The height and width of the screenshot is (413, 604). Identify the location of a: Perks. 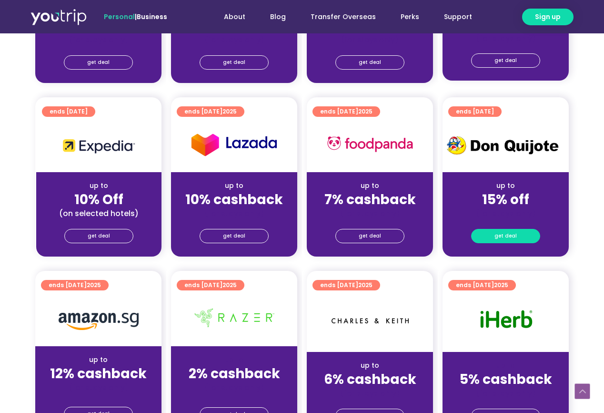
(410, 17).